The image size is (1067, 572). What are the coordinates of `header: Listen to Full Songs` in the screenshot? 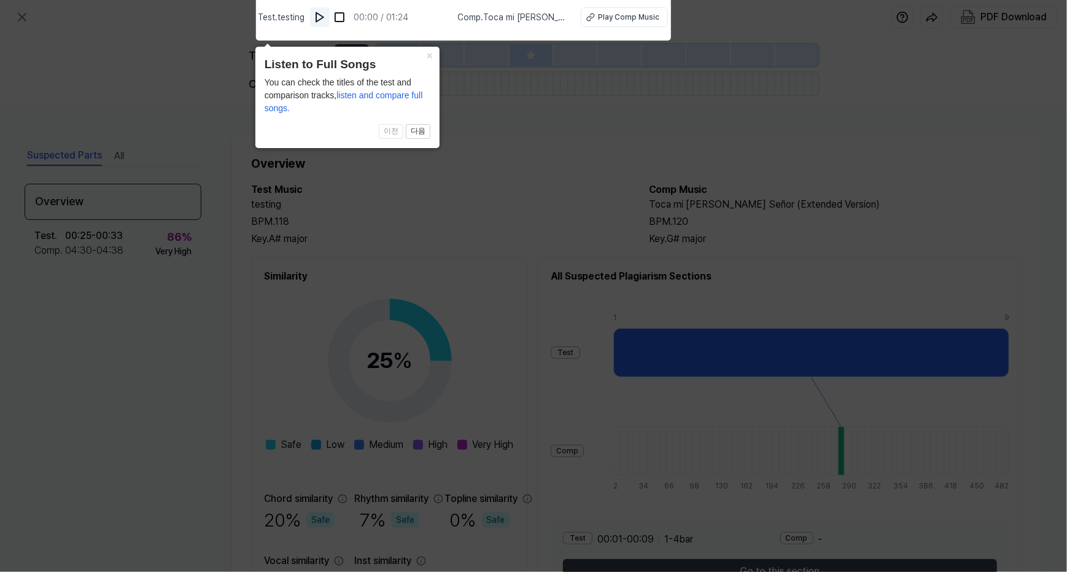 It's located at (348, 64).